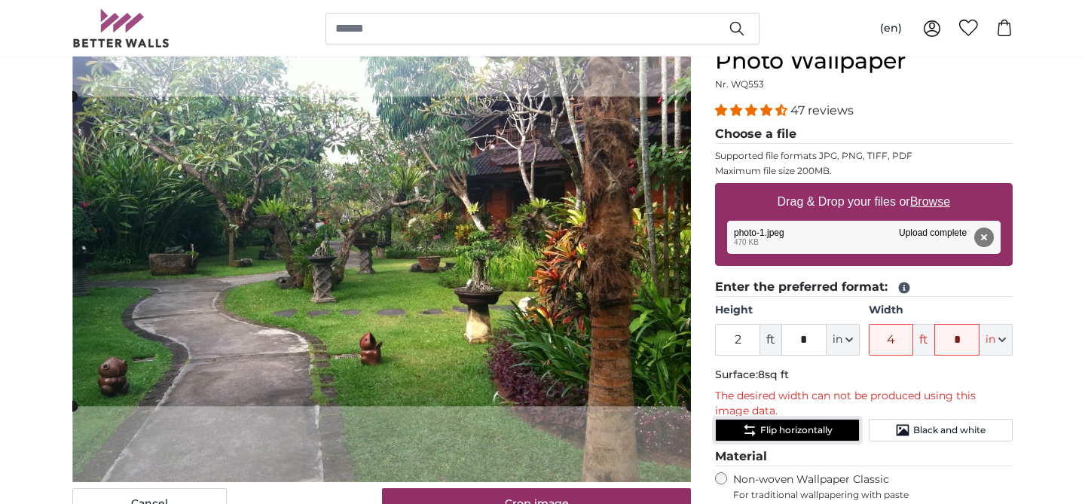  Describe the element at coordinates (121, 28) in the screenshot. I see `img: Betterwalls` at that location.